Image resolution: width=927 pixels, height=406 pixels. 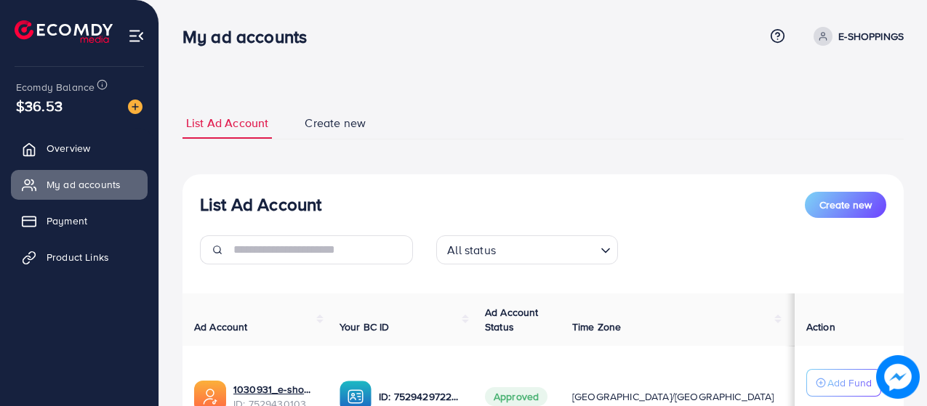 What do you see at coordinates (227, 123) in the screenshot?
I see `span: List Ad Account` at bounding box center [227, 123].